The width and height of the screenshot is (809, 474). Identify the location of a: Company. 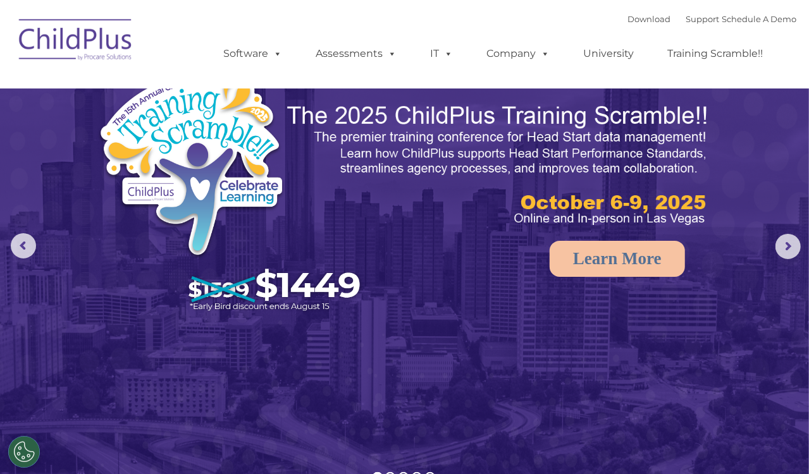
(519, 54).